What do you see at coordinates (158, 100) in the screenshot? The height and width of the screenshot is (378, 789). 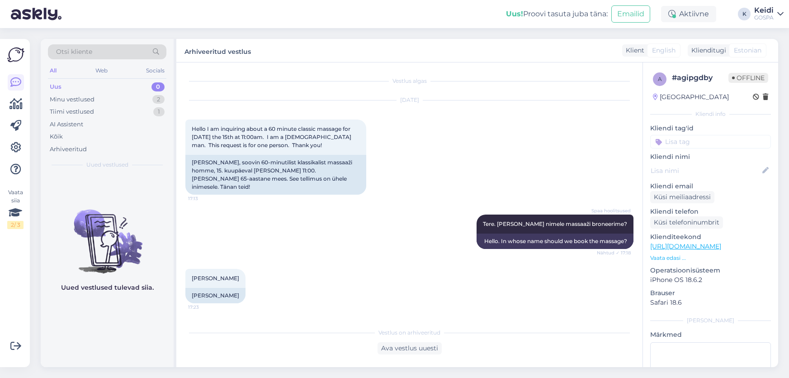 I see `div: 2` at bounding box center [158, 100].